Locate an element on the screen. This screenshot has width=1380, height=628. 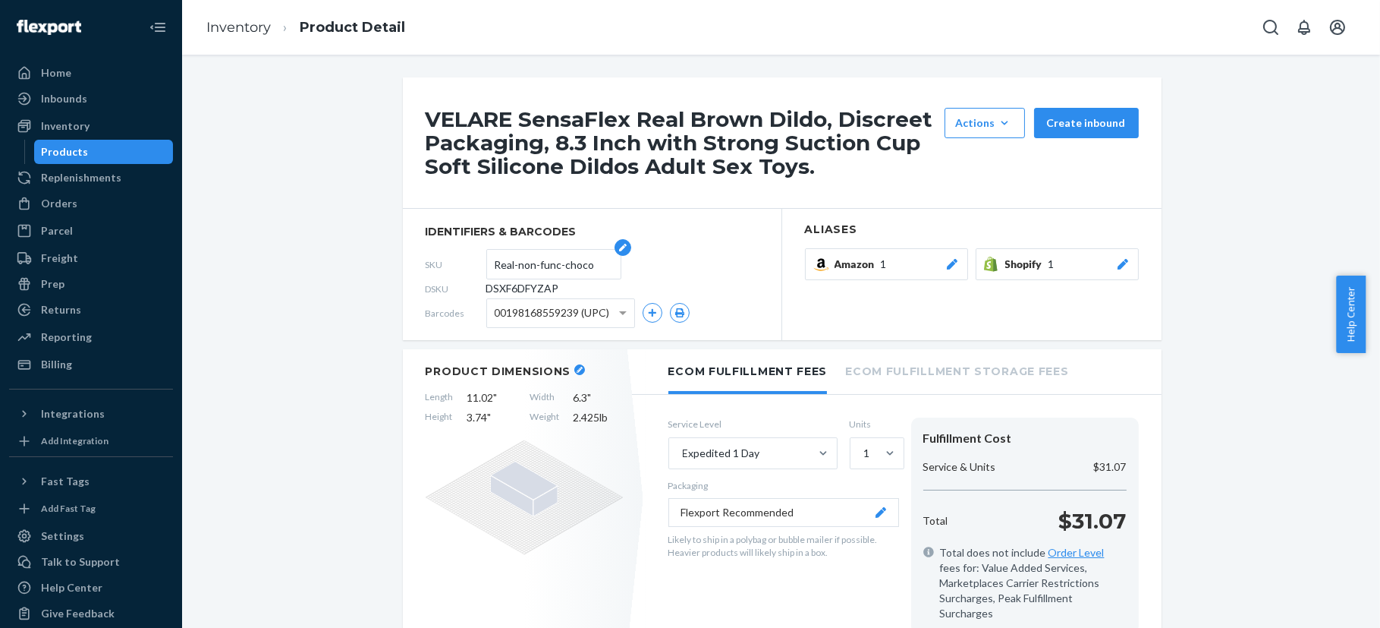
a: Settings is located at coordinates (91, 536).